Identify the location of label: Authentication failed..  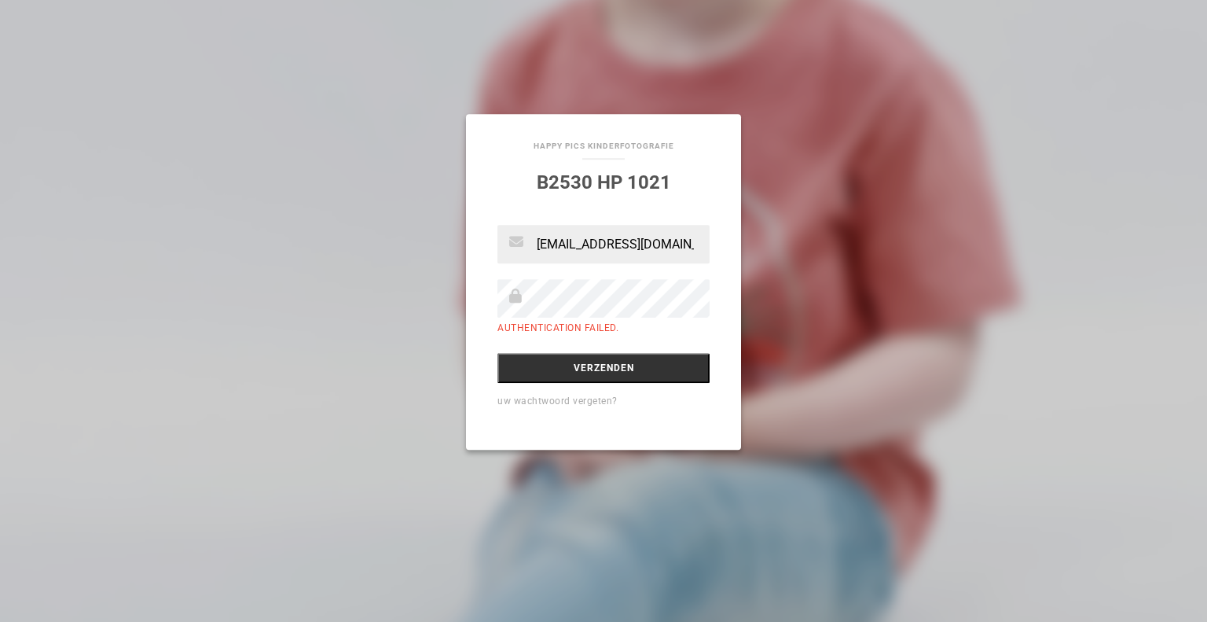
(558, 329).